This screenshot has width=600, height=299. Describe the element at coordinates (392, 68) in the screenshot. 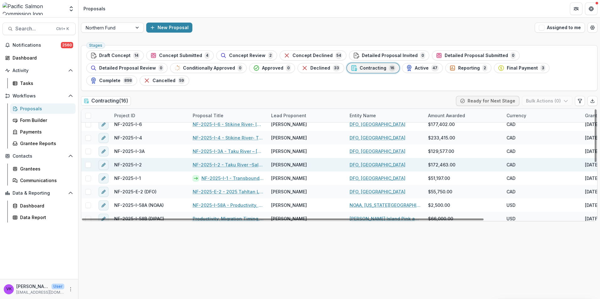

I see `span: 16` at that location.